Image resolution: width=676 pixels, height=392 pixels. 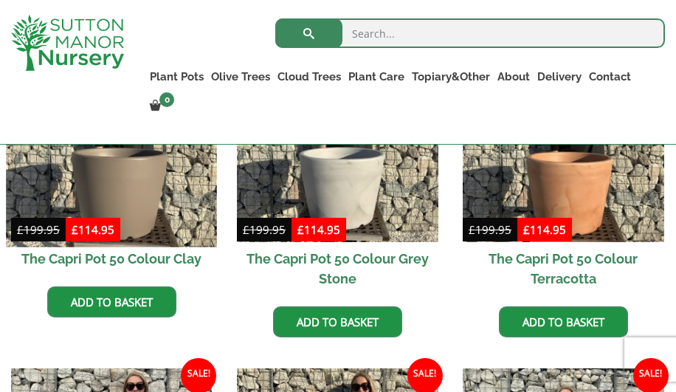 What do you see at coordinates (337, 168) in the screenshot?
I see `a: Sale! The Capri Pot 50 Colour Grey Stone` at bounding box center [337, 168].